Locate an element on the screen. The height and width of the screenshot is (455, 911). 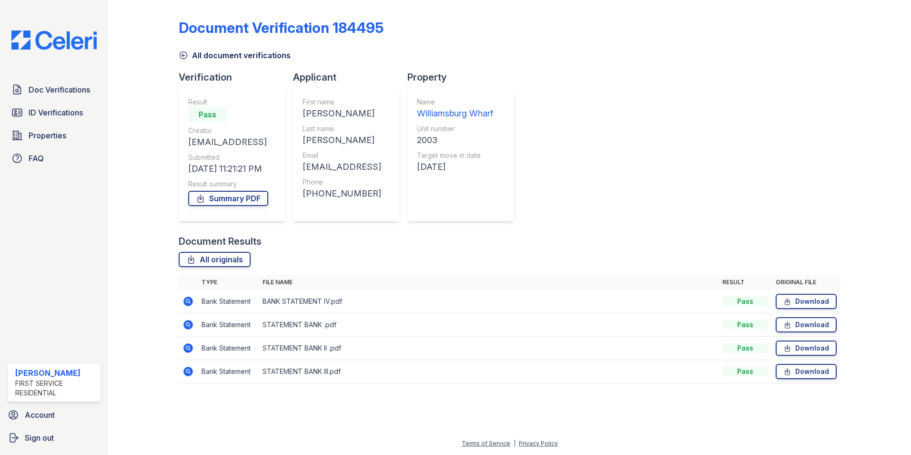
div: Result is located at coordinates (228, 102).